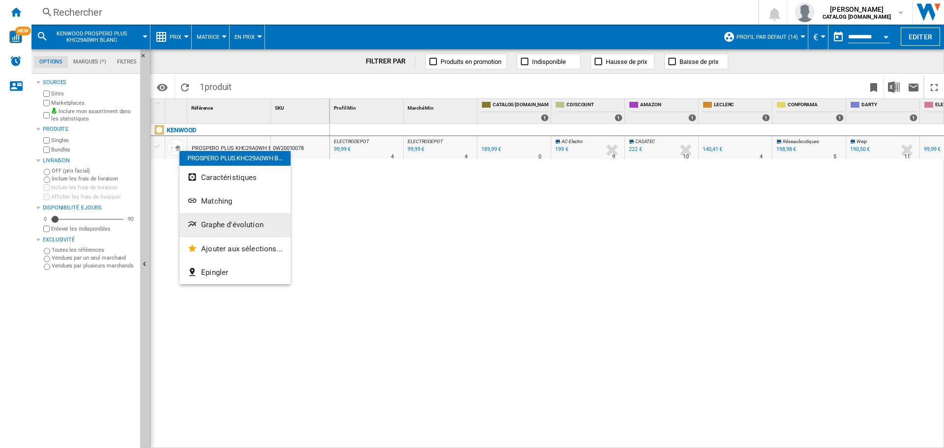 Image resolution: width=944 pixels, height=448 pixels. What do you see at coordinates (235, 177) in the screenshot?
I see `button: Caractéristiques` at bounding box center [235, 177].